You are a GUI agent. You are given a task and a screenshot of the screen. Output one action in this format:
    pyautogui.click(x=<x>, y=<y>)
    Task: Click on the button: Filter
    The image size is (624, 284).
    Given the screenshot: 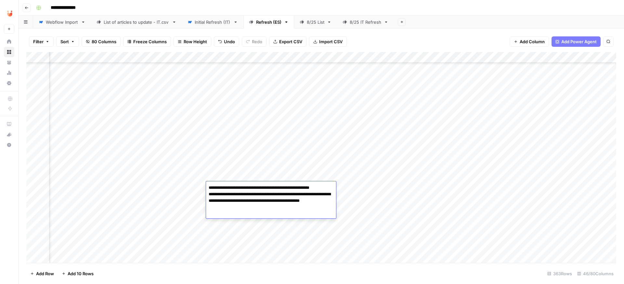 What is the action you would take?
    pyautogui.click(x=41, y=42)
    